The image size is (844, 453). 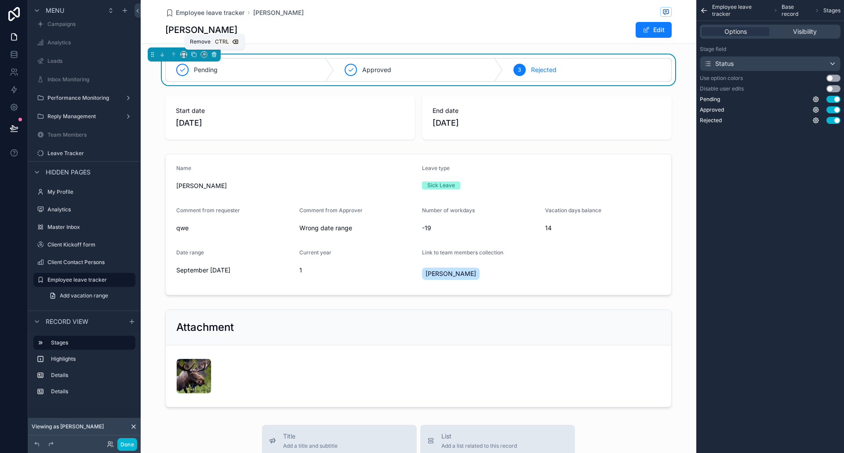 What do you see at coordinates (91, 80) in the screenshot?
I see `label: Inbox Monitoring` at bounding box center [91, 80].